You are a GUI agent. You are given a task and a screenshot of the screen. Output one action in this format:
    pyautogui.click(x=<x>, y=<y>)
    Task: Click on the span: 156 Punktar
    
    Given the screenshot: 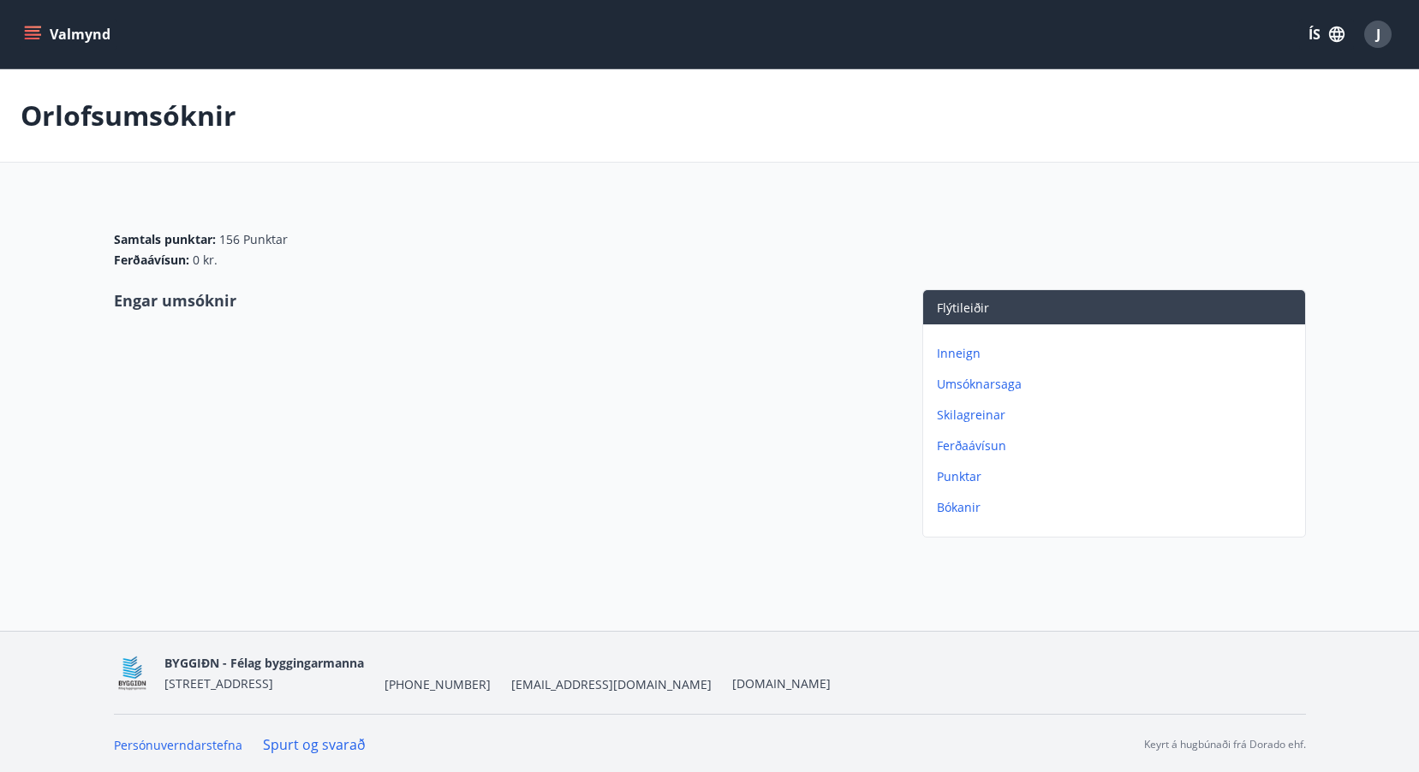 What is the action you would take?
    pyautogui.click(x=253, y=240)
    